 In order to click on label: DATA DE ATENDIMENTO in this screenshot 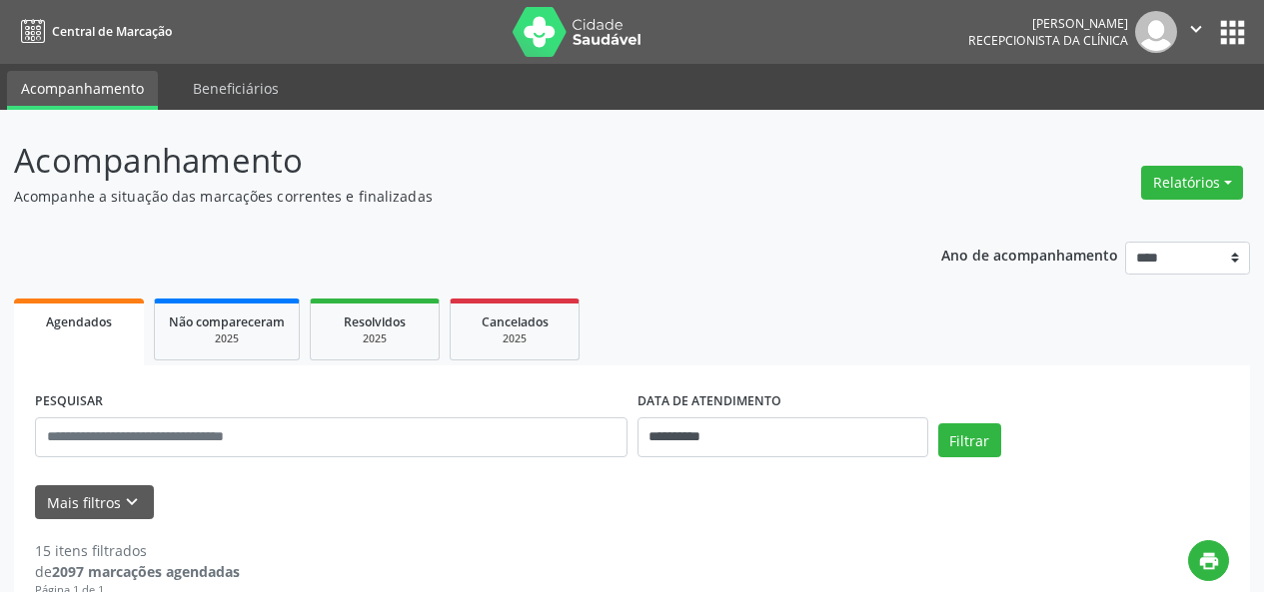, I will do `click(709, 402)`.